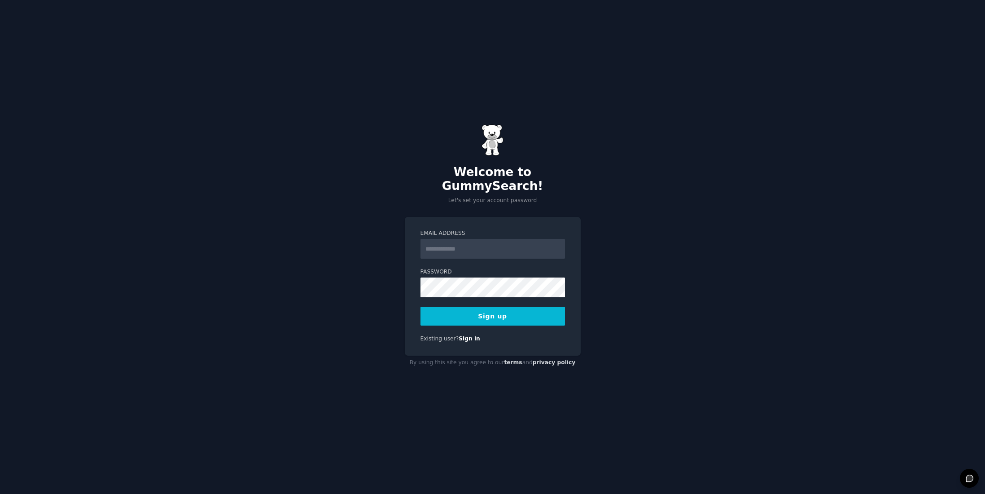 The height and width of the screenshot is (494, 985). What do you see at coordinates (493, 363) in the screenshot?
I see `div: By using this site you agree to our and` at bounding box center [493, 363].